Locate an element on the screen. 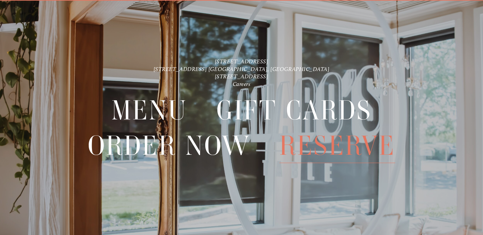  a: Gift Cards is located at coordinates (294, 110).